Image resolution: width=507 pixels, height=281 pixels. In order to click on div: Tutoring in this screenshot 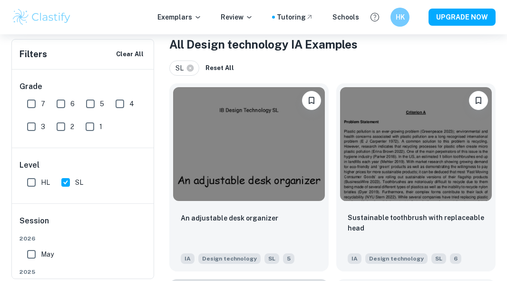, I will do `click(295, 17)`.